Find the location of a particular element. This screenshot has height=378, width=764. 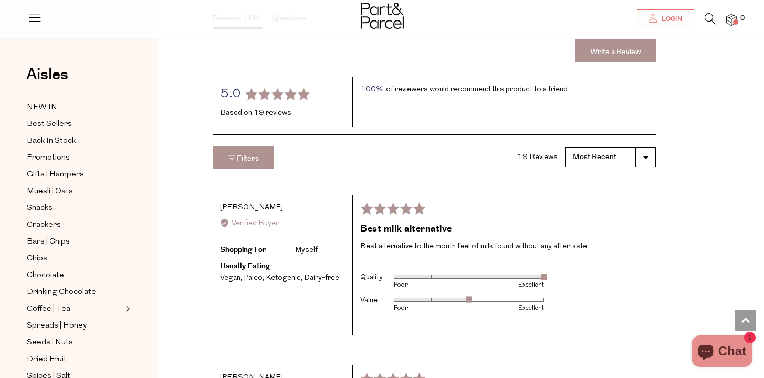

div: Myself is located at coordinates (306, 250).